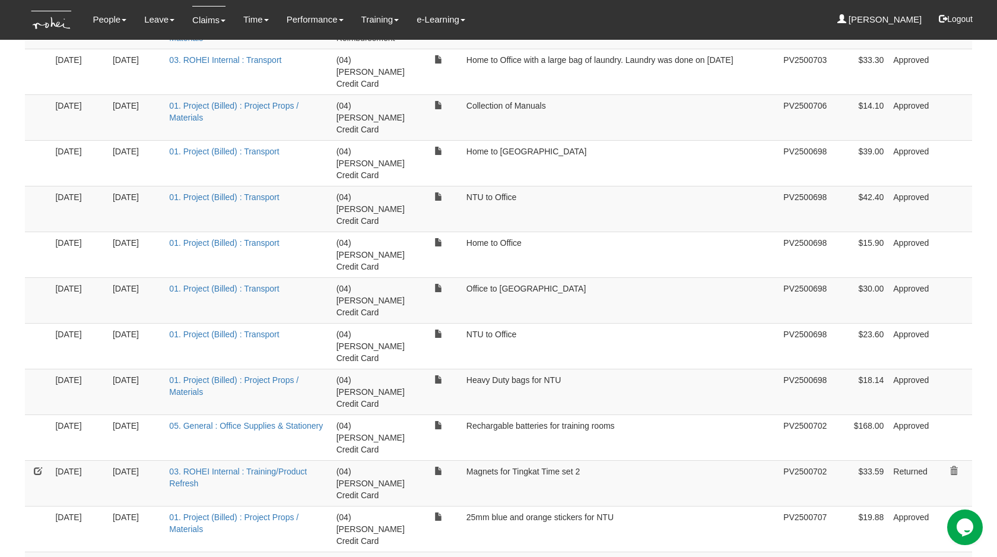  I want to click on td: Heavy Duty bags for NTU, so click(620, 391).